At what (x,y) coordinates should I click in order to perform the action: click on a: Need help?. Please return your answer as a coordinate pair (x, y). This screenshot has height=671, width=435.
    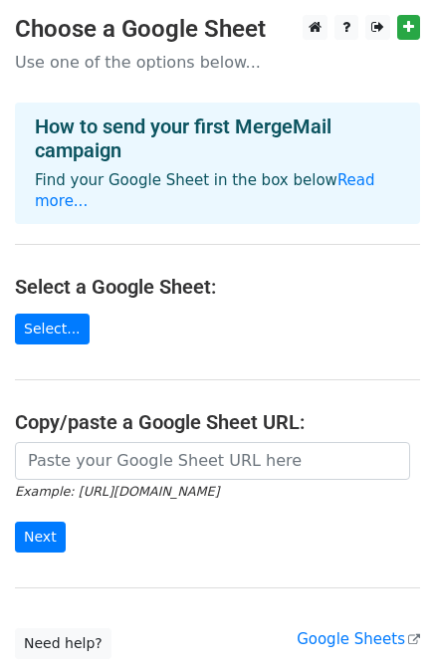
    Looking at the image, I should click on (63, 643).